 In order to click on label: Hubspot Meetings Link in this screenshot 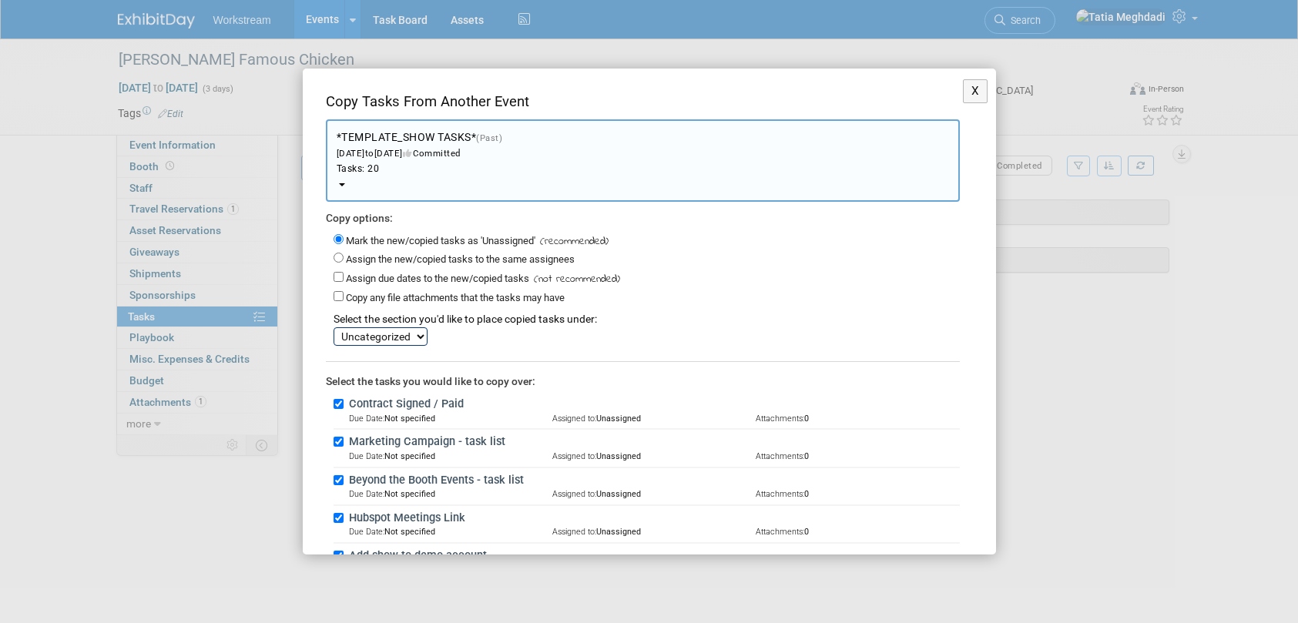, I will do `click(652, 518)`.